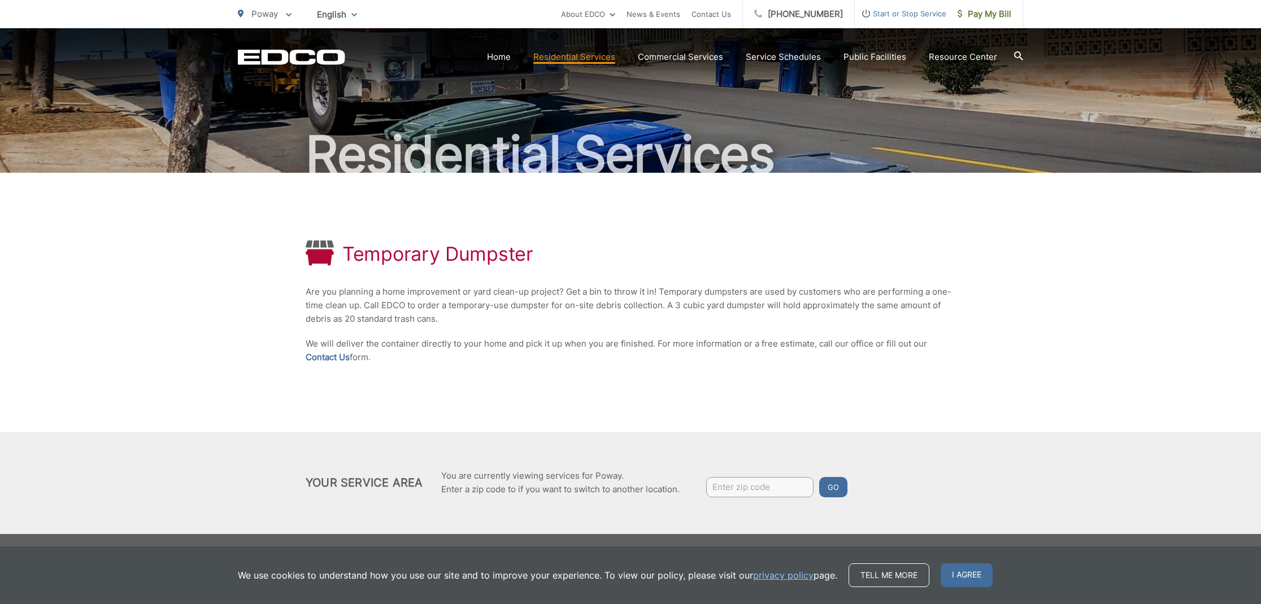  I want to click on span: Pay My Bill, so click(984, 14).